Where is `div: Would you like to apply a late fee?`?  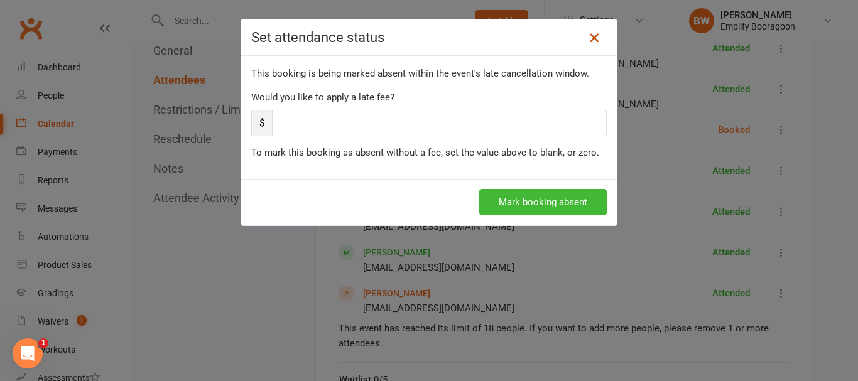 div: Would you like to apply a late fee? is located at coordinates (429, 97).